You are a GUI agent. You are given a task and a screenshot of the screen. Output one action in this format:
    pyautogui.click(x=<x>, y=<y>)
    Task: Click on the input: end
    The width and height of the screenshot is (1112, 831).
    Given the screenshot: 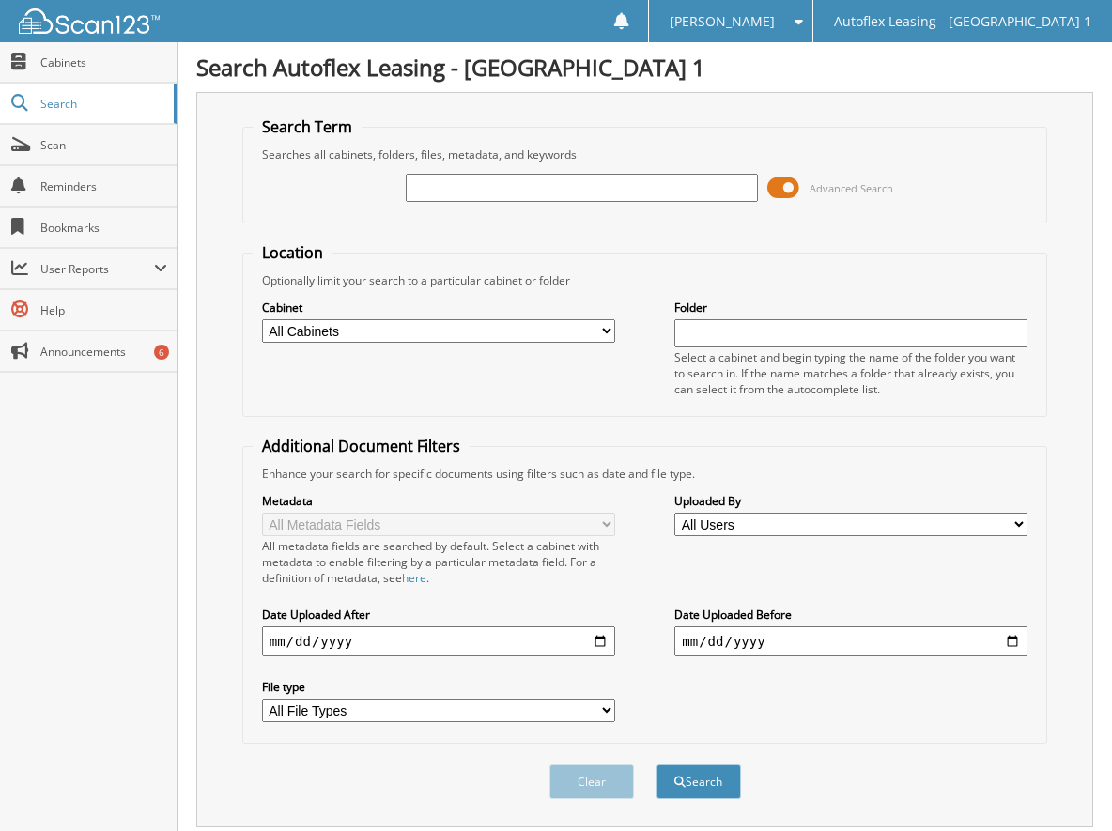 What is the action you would take?
    pyautogui.click(x=851, y=642)
    